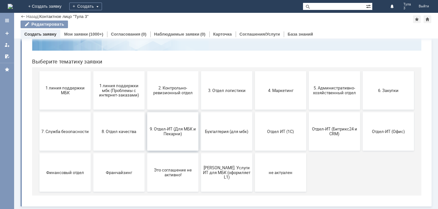 The image size is (438, 209). I want to click on span: Франчайзинг, so click(92, 178).